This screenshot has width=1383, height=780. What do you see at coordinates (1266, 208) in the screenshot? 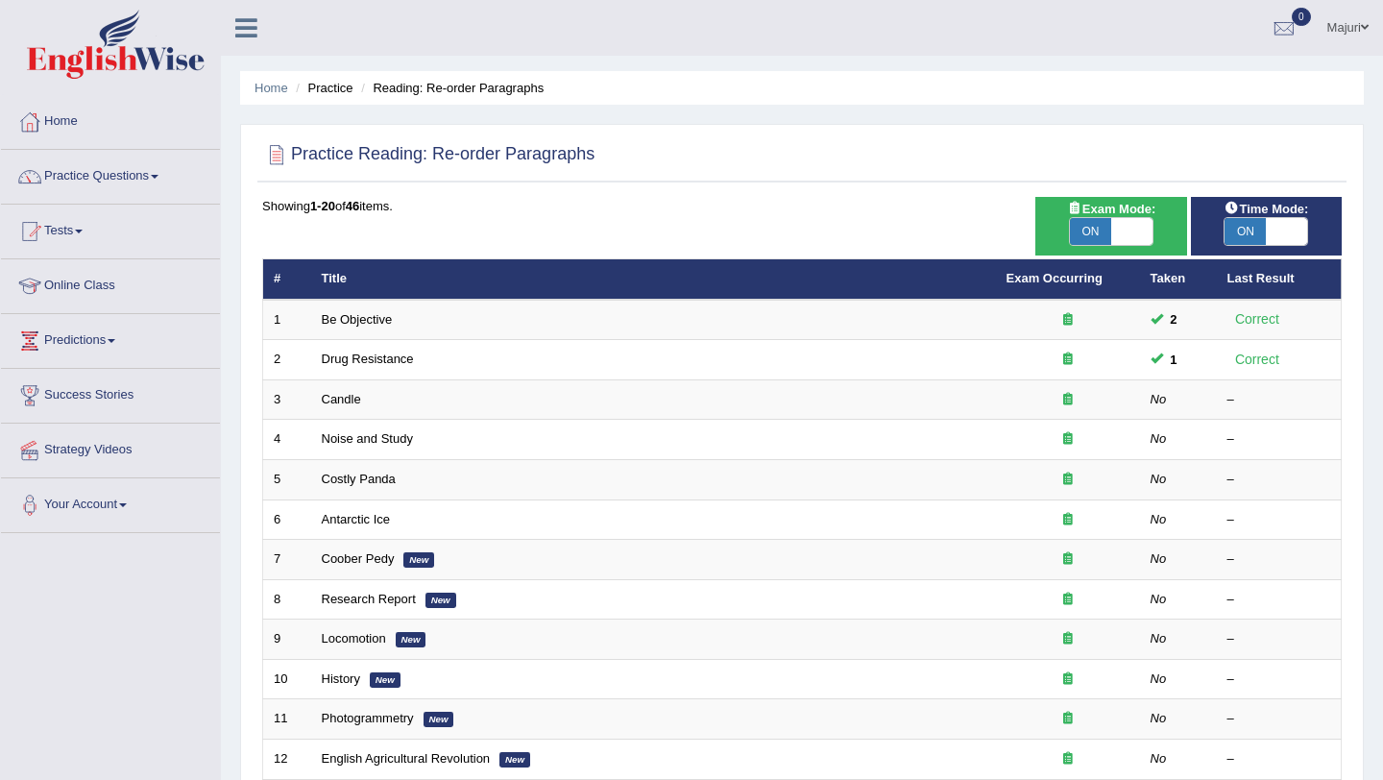
I see `span: Time Mode:` at bounding box center [1266, 208].